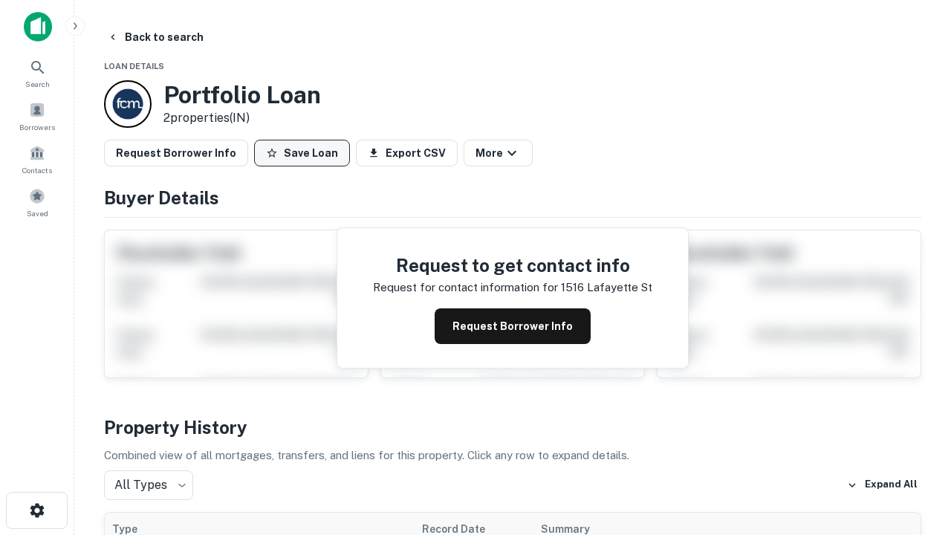 The width and height of the screenshot is (951, 535). I want to click on span: Search, so click(37, 84).